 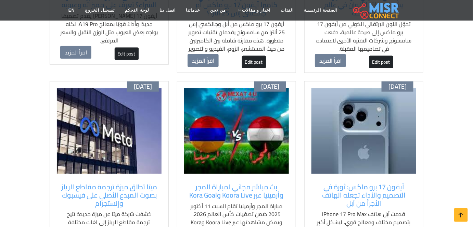 What do you see at coordinates (237, 191) in the screenshot?
I see `h5: بث مباشر مجاني لمباراة المجر وأرمينيا عبر Koora Live وKora Goal` at bounding box center [237, 191].